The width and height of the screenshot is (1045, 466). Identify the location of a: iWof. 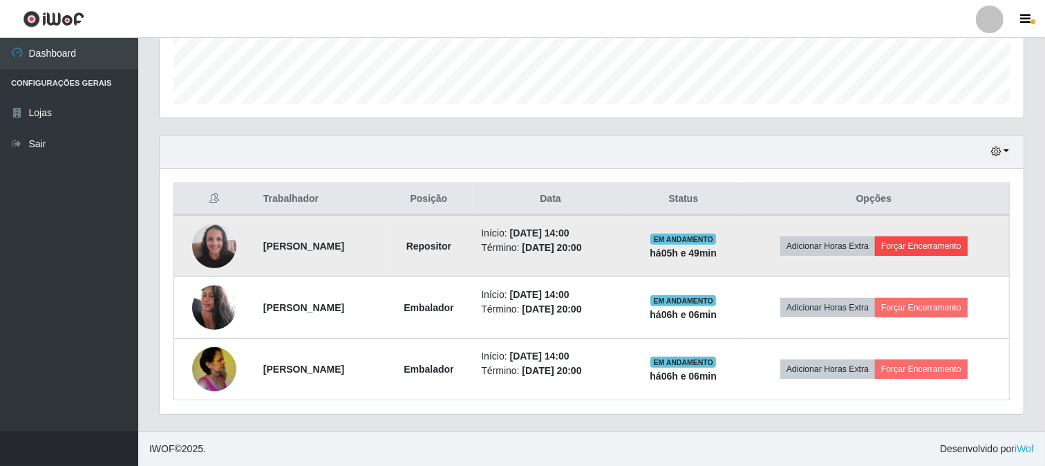
(1024, 448).